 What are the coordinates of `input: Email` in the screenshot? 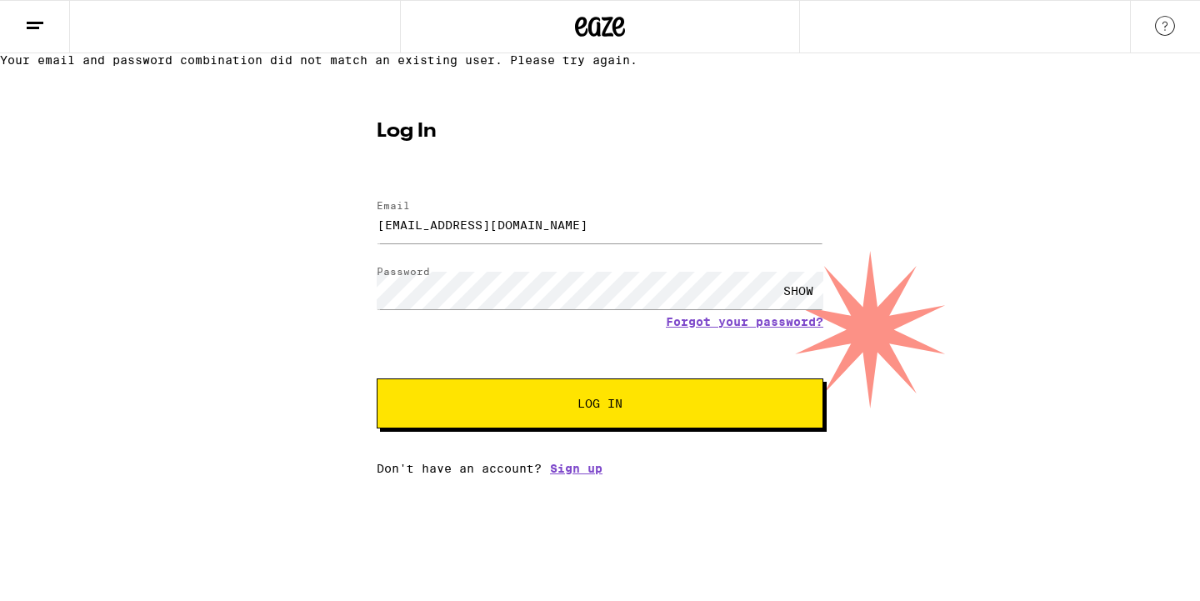 It's located at (600, 224).